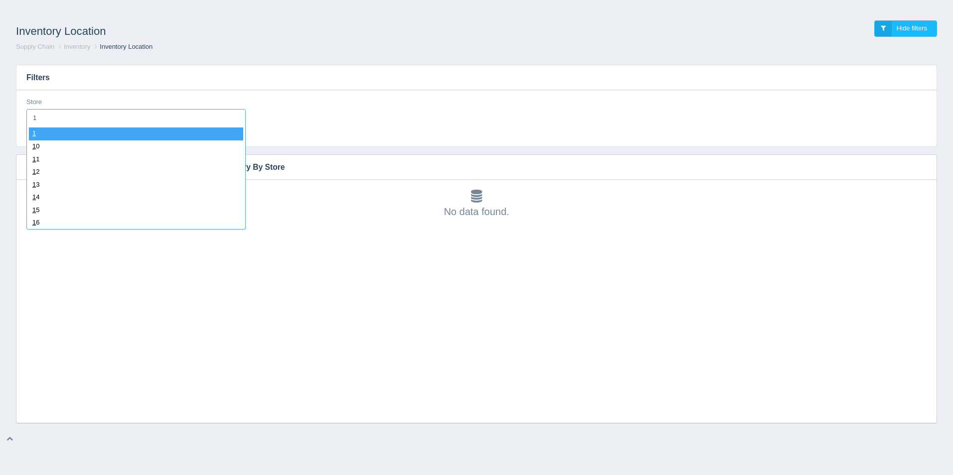  I want to click on div: 1, so click(136, 160).